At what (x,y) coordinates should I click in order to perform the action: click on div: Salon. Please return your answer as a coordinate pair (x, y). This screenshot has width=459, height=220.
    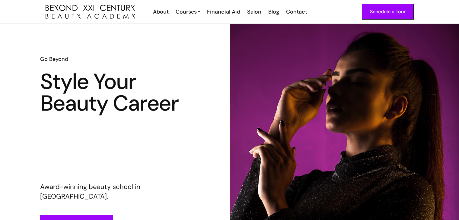
    Looking at the image, I should click on (254, 12).